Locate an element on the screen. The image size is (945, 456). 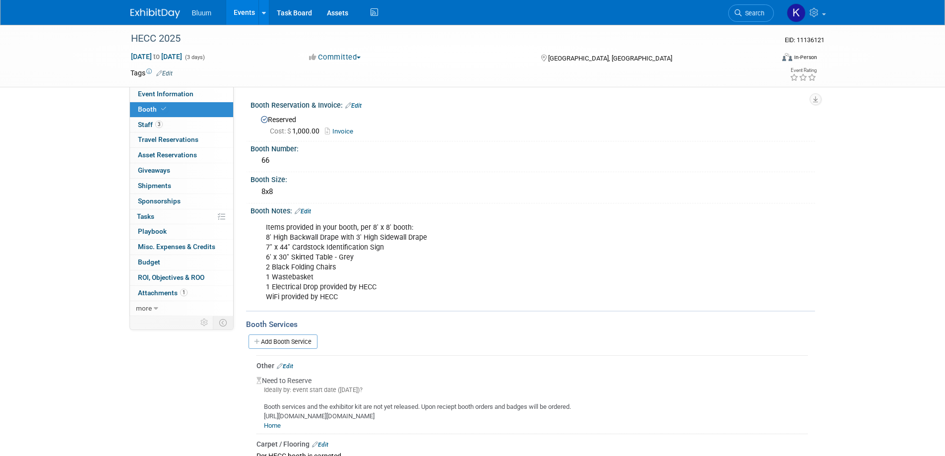
a: Add Booth Service is located at coordinates (283, 341).